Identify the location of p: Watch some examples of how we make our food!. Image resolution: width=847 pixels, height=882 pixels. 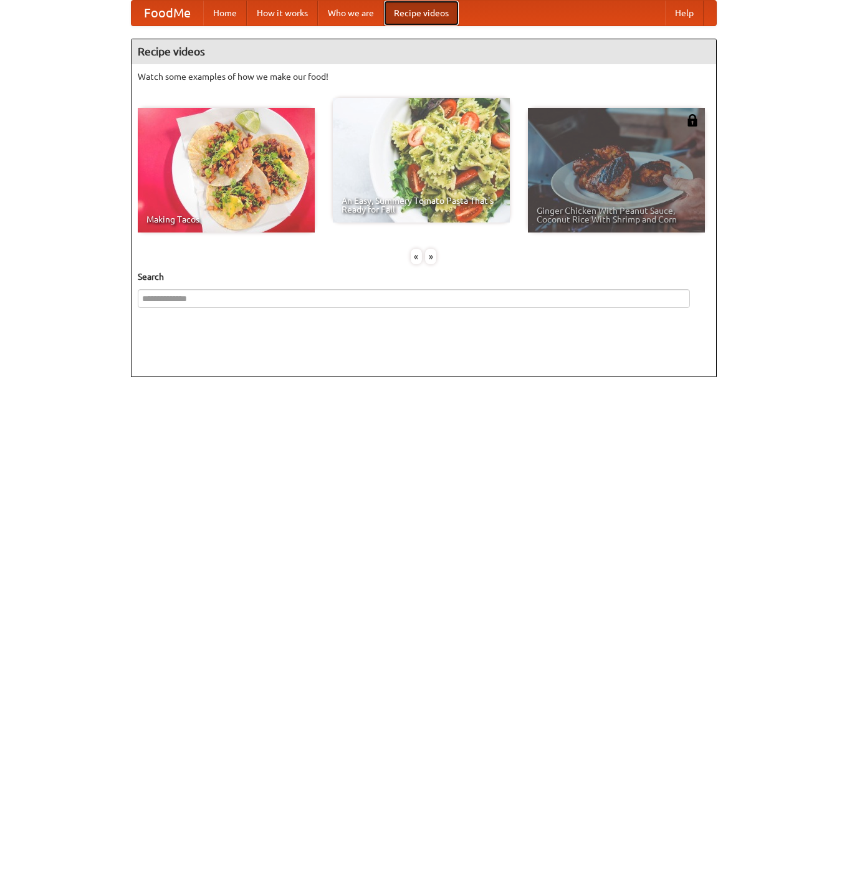
(424, 77).